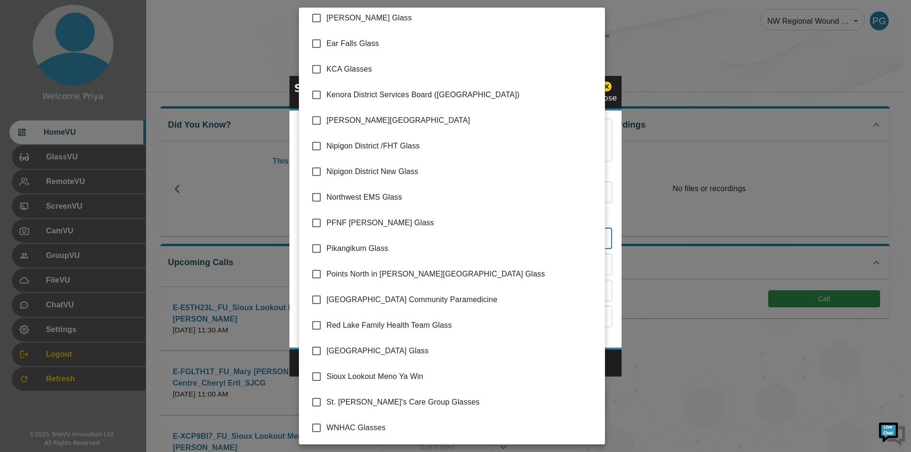  I want to click on span: Pikangikum Glass, so click(462, 249).